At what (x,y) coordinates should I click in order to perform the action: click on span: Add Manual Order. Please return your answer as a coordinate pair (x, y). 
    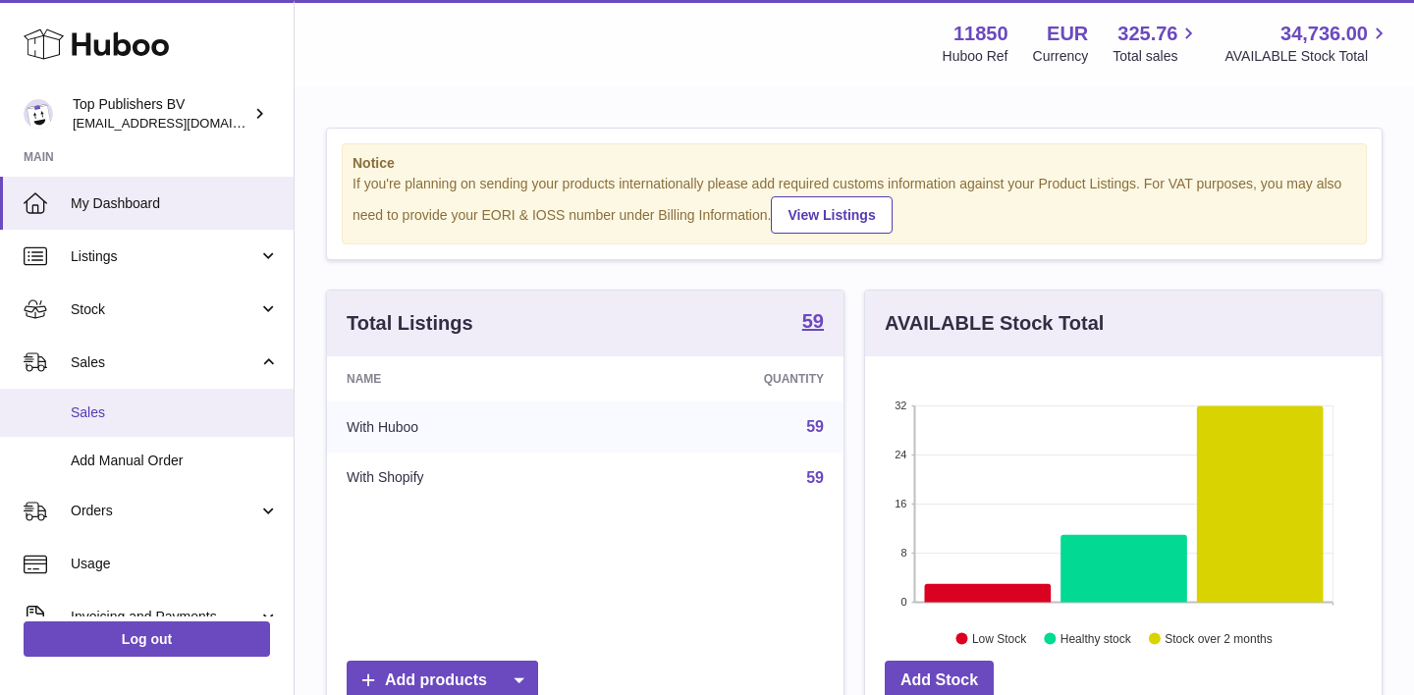
    Looking at the image, I should click on (175, 460).